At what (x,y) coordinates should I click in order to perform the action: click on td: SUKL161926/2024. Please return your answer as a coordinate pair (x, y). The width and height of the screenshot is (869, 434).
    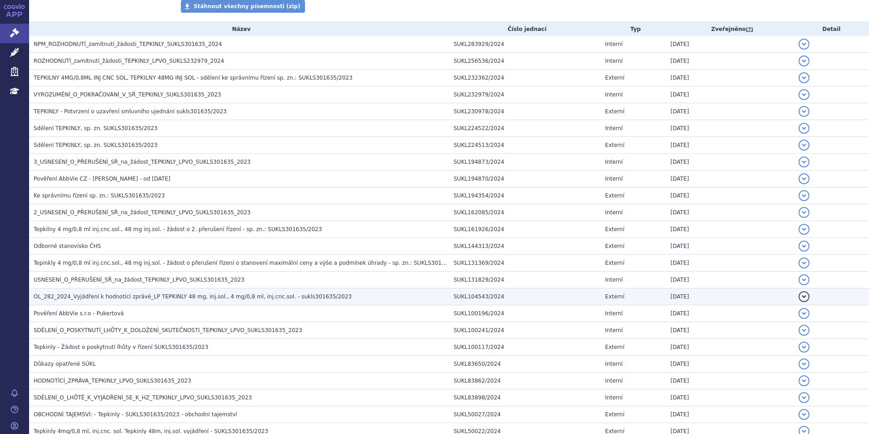
    Looking at the image, I should click on (525, 229).